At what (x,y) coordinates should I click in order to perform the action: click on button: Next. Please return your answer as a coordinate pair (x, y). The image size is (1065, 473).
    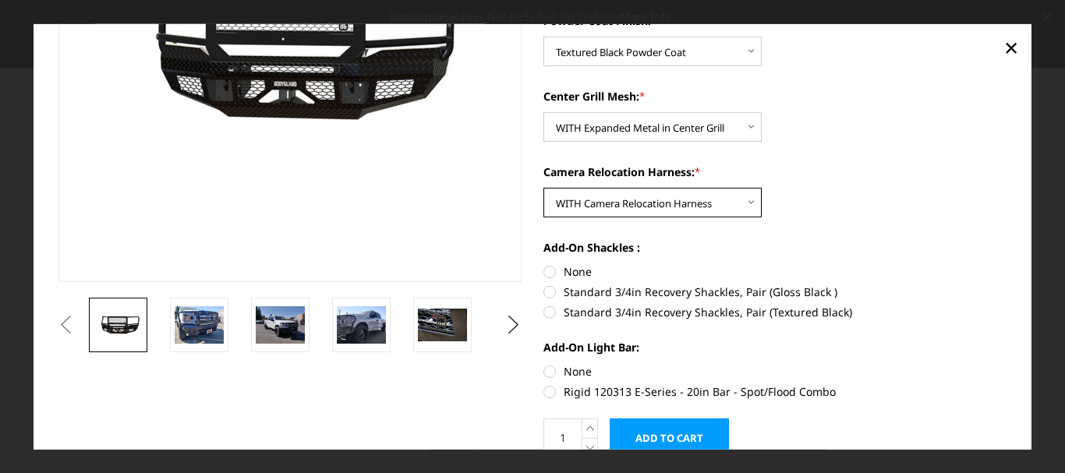
    Looking at the image, I should click on (514, 325).